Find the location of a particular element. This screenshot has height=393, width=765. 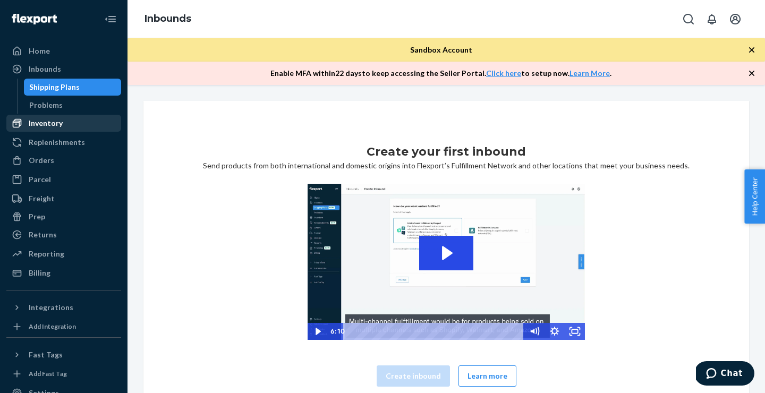

a: Freight is located at coordinates (64, 199).